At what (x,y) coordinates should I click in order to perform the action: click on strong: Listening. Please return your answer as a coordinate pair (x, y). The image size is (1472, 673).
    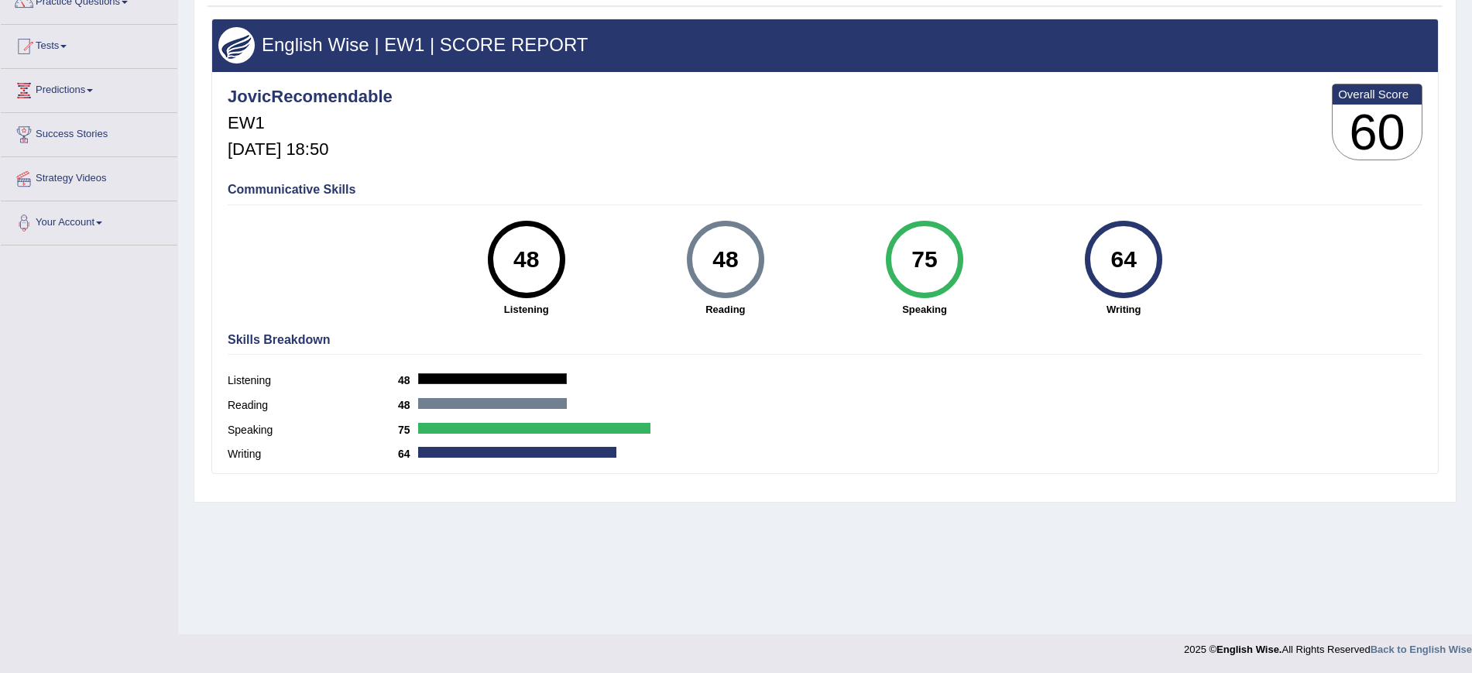
    Looking at the image, I should click on (526, 309).